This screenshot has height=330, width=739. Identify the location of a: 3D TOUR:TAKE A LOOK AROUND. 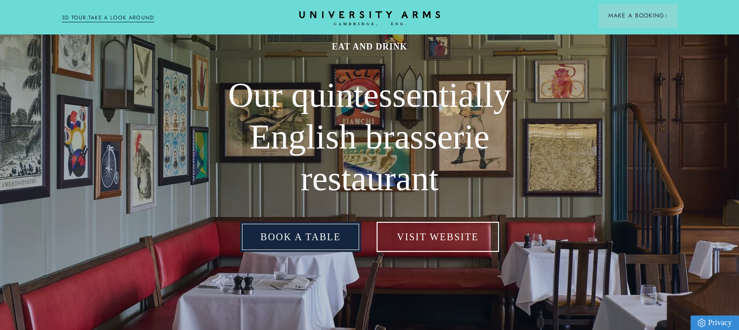
(108, 18).